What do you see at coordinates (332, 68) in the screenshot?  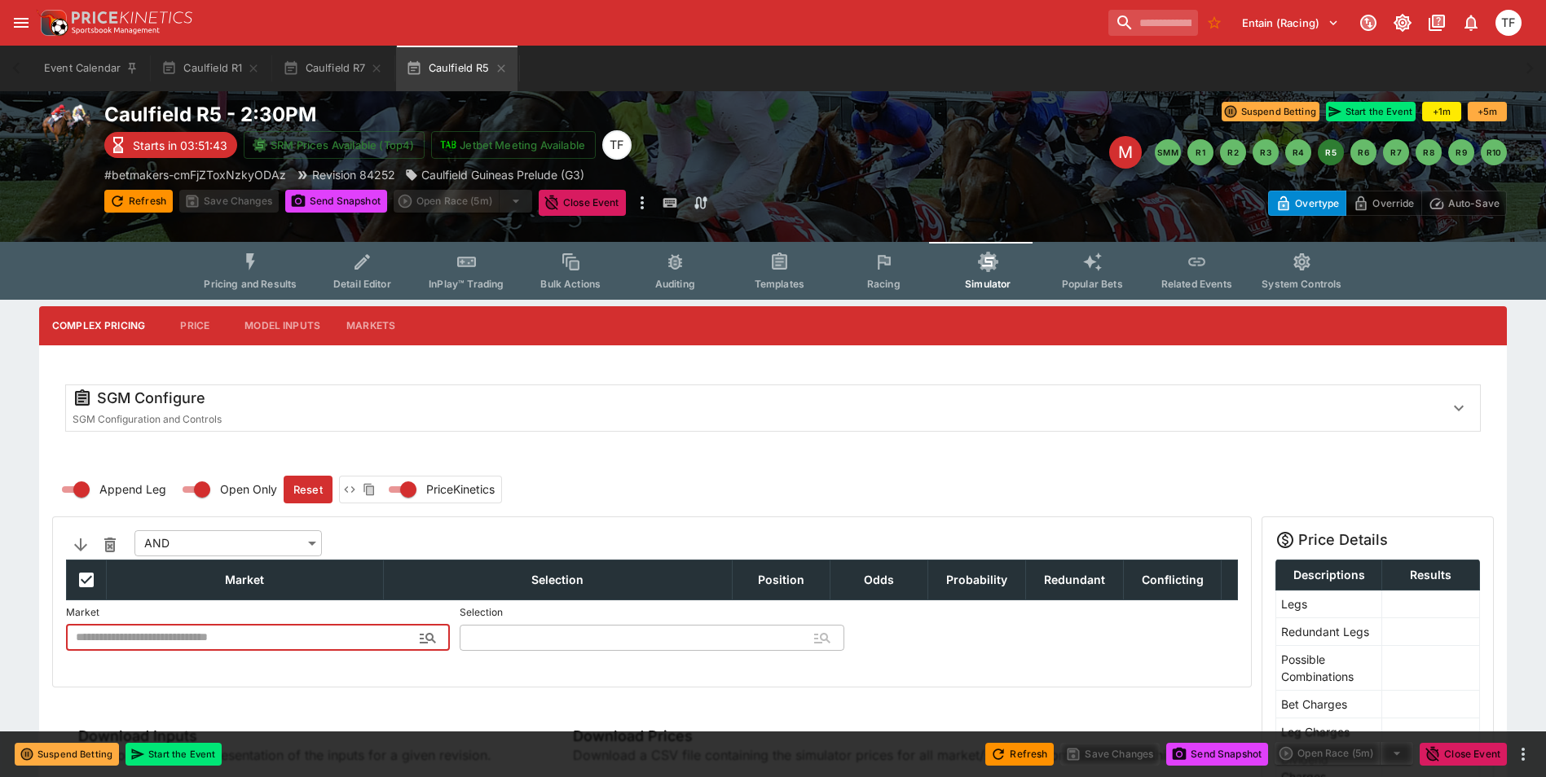 I see `button: Caulfield R7` at bounding box center [332, 68].